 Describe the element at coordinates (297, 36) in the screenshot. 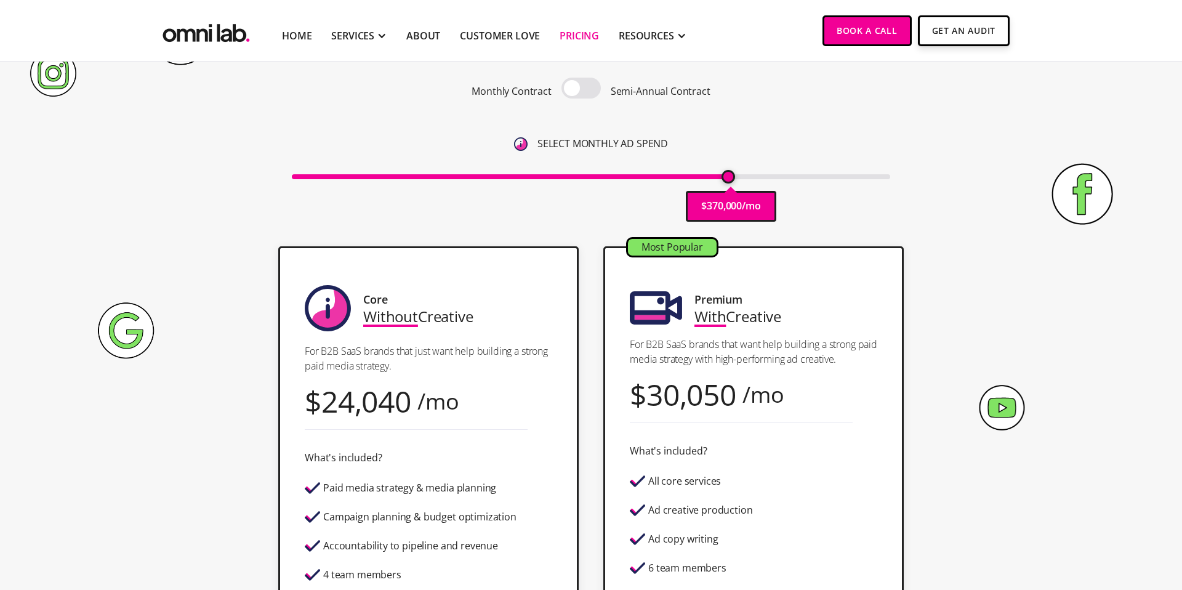

I see `a: Home` at that location.